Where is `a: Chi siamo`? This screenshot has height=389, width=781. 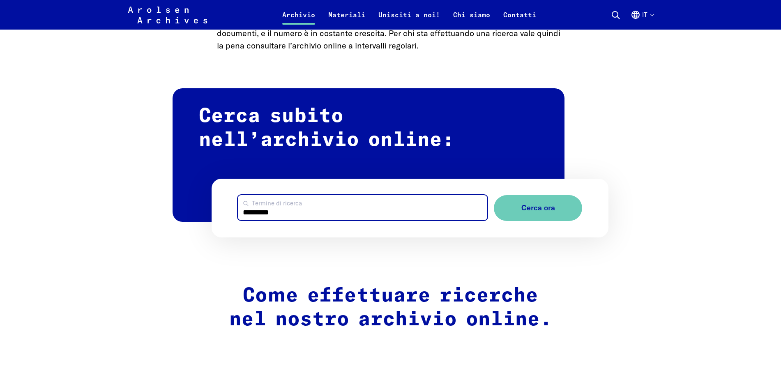
a: Chi siamo is located at coordinates (472, 20).